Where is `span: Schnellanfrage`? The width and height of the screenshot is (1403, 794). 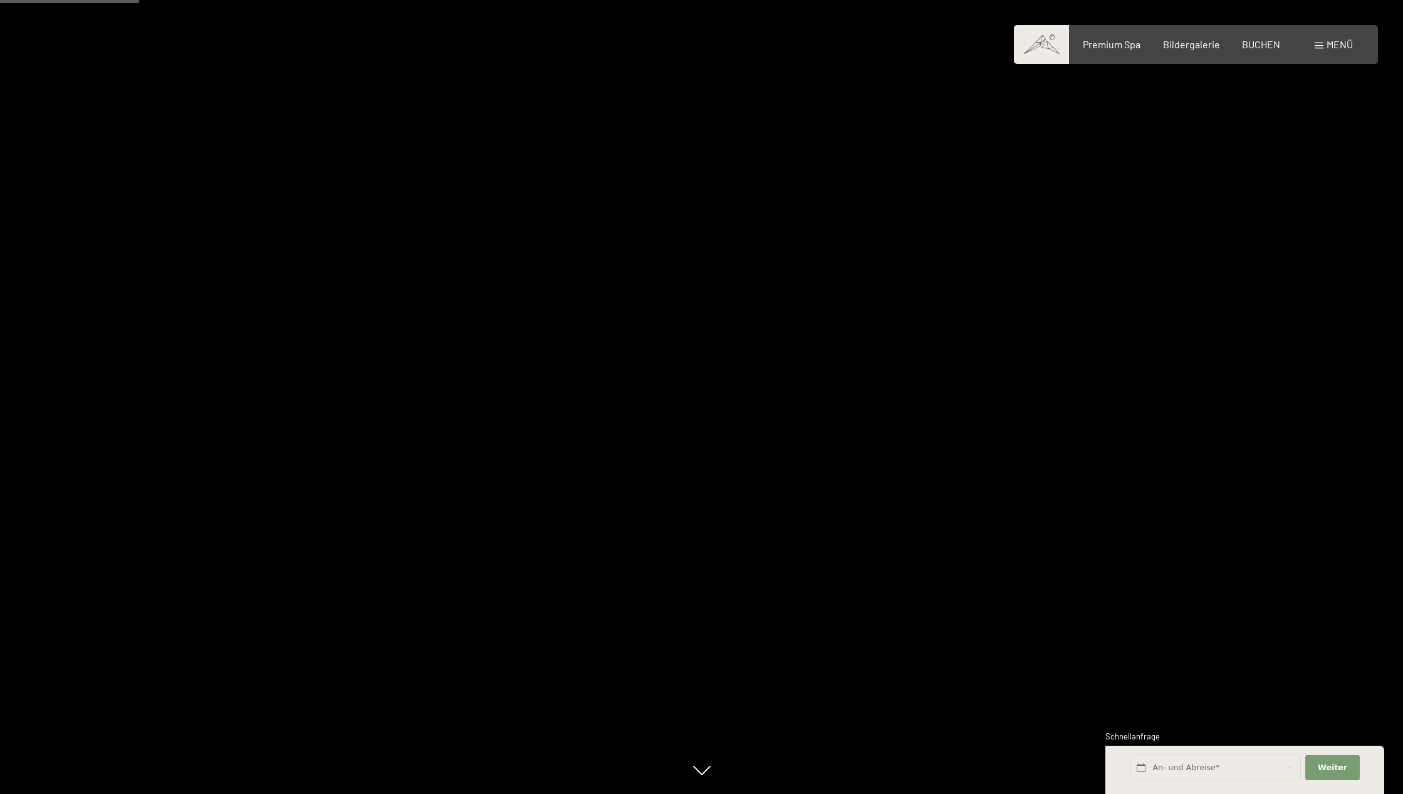 span: Schnellanfrage is located at coordinates (1132, 736).